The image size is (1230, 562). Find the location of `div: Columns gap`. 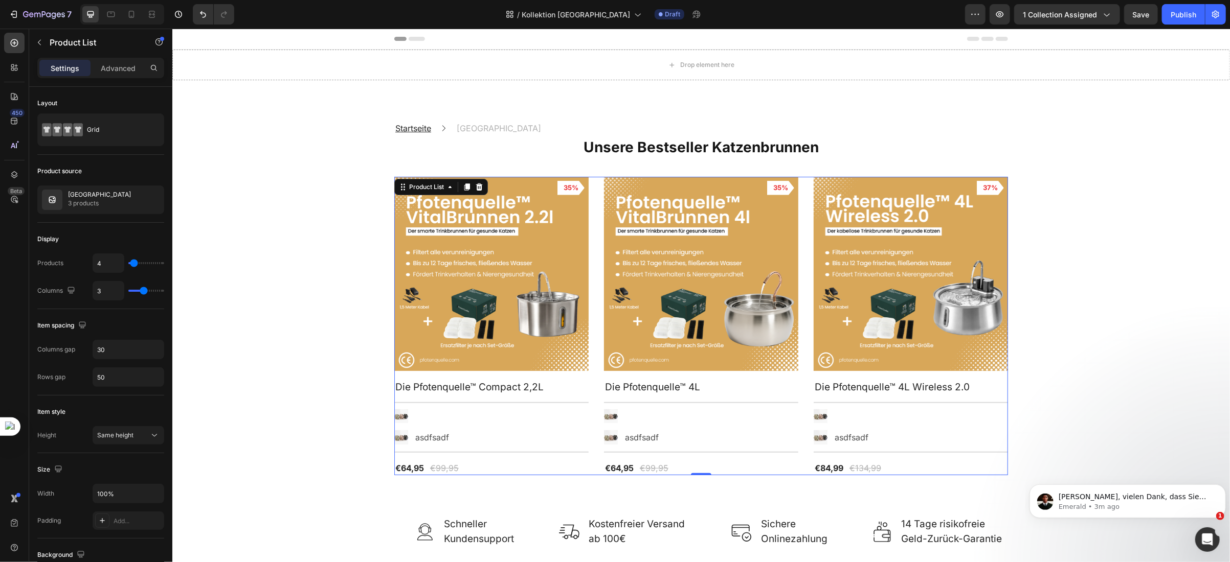

div: Columns gap is located at coordinates (56, 350).